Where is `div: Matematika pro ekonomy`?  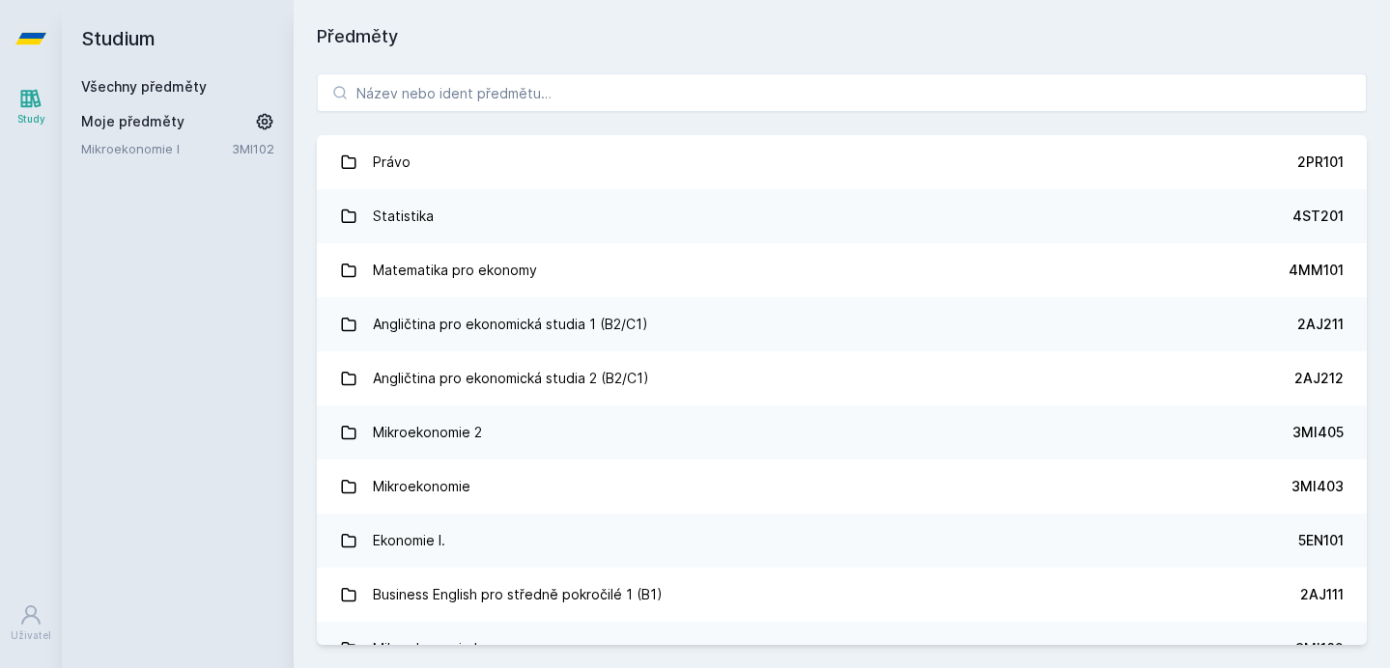 div: Matematika pro ekonomy is located at coordinates (455, 270).